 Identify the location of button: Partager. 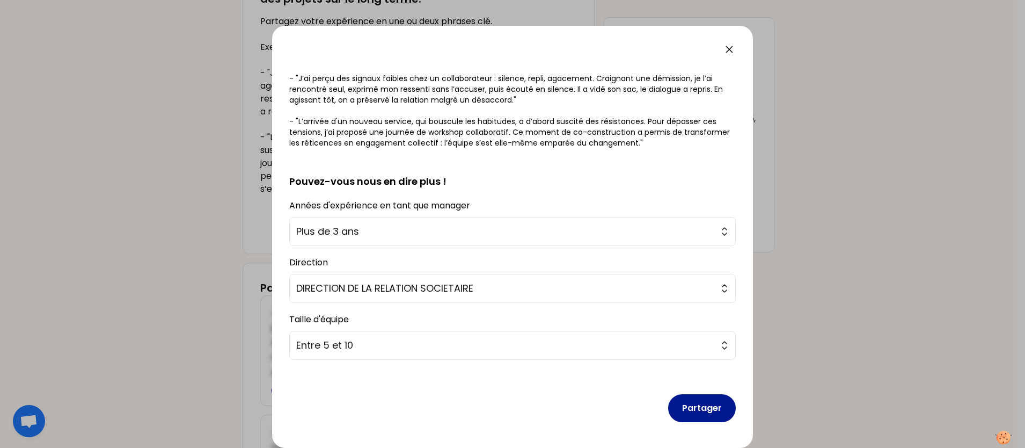
(702, 408).